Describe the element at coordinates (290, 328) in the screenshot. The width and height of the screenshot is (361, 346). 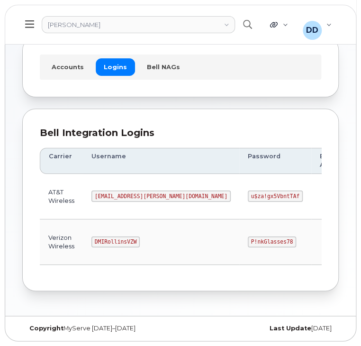
I see `strong: Last Update` at that location.